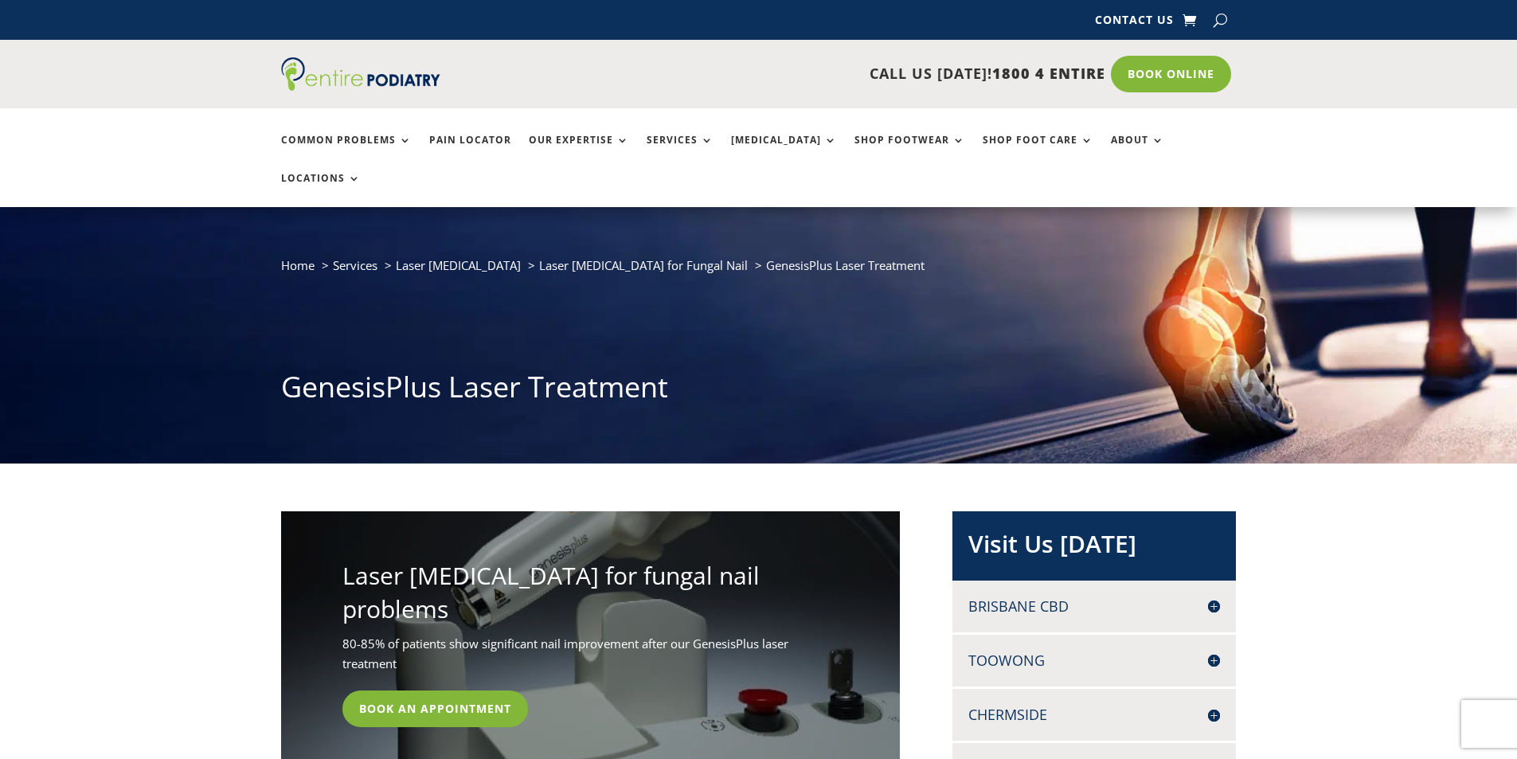 The height and width of the screenshot is (759, 1517). I want to click on h4: Brisbane CBD, so click(1094, 606).